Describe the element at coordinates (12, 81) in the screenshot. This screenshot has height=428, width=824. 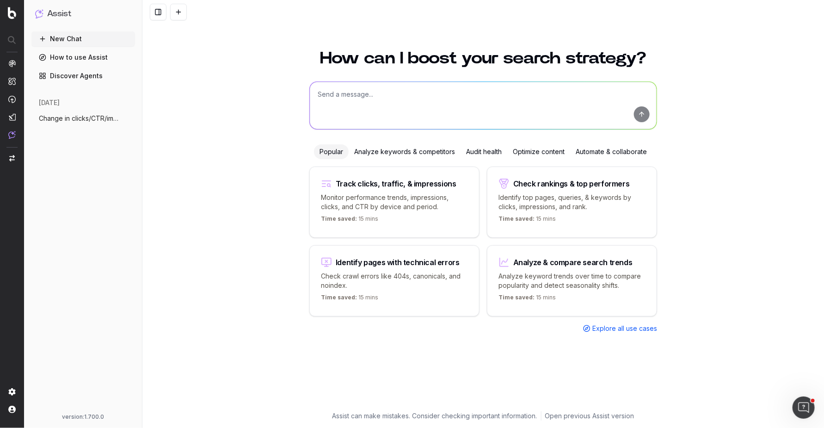
I see `img: Intelligence` at that location.